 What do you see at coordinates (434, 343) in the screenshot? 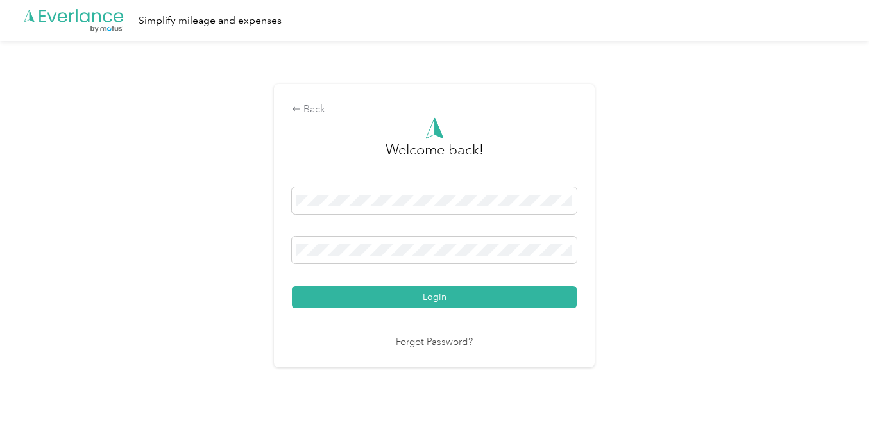
I see `a: Forgot Password?` at bounding box center [434, 343].